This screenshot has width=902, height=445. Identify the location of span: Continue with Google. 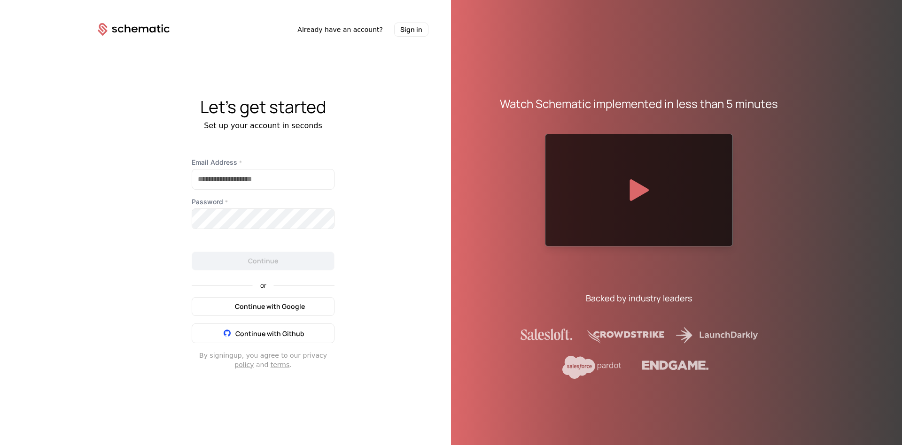
(270, 307).